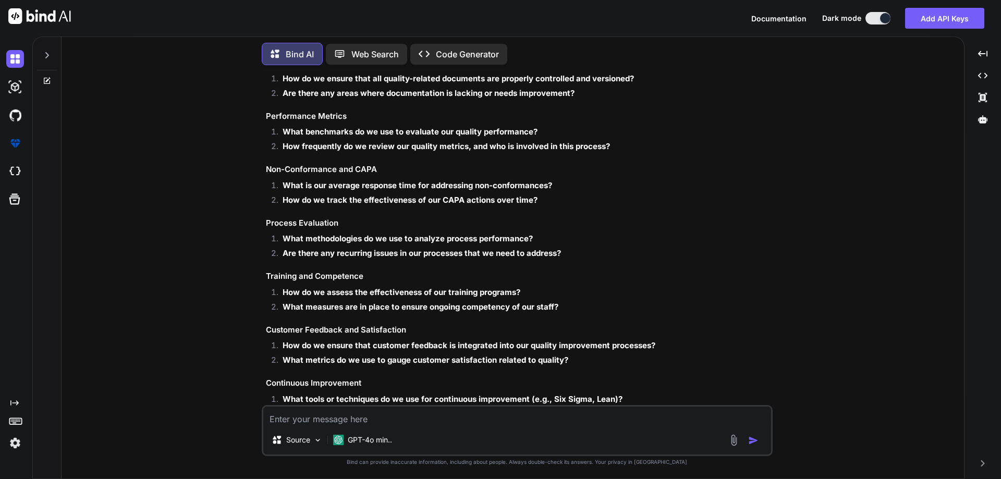  Describe the element at coordinates (375, 54) in the screenshot. I see `p: Web Search` at that location.